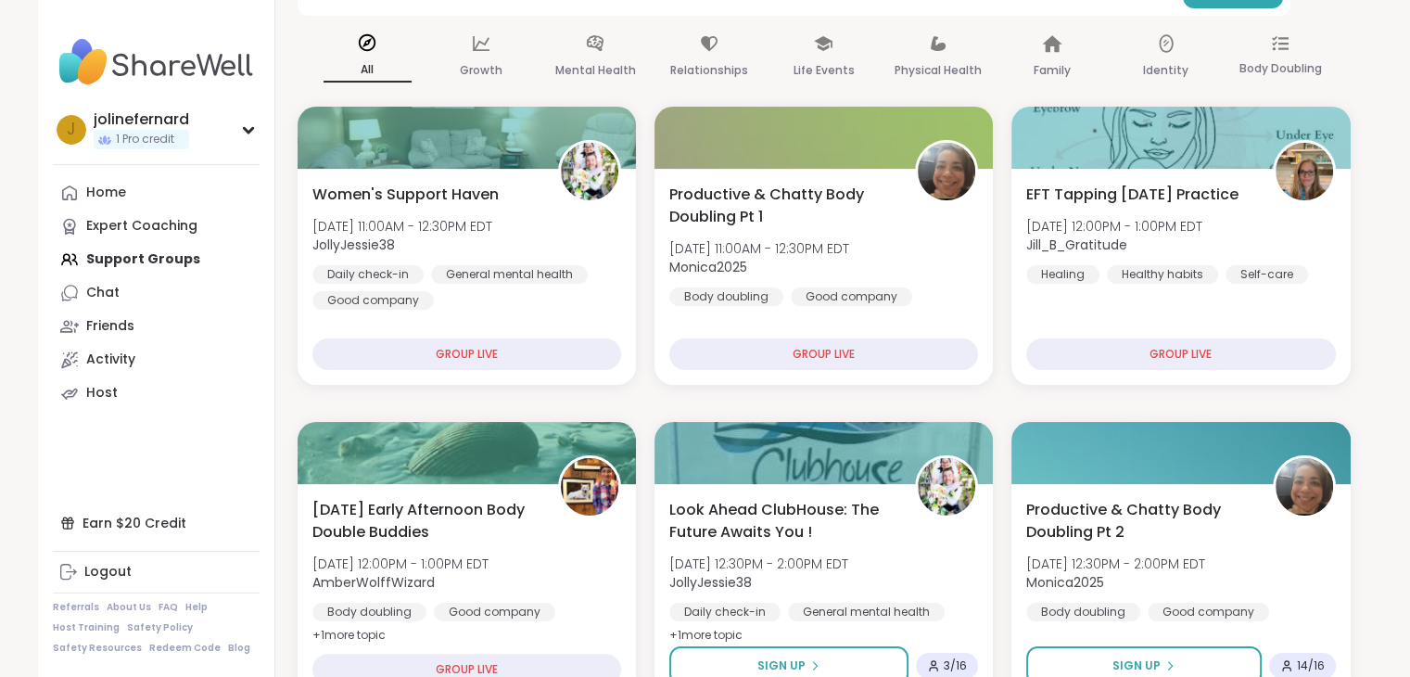 The height and width of the screenshot is (677, 1410). Describe the element at coordinates (110, 326) in the screenshot. I see `div: Friends` at that location.